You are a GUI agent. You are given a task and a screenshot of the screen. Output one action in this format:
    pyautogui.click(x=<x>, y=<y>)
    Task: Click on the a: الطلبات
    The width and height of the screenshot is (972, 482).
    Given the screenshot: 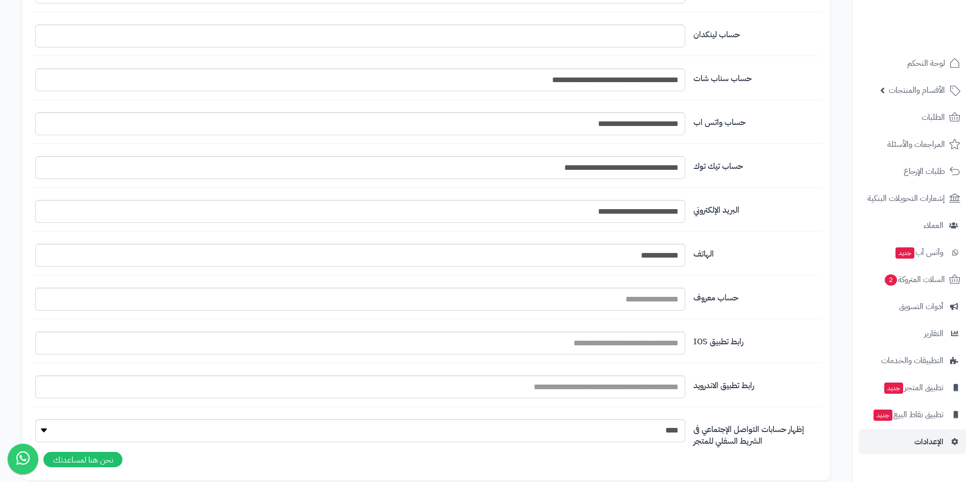 What is the action you would take?
    pyautogui.click(x=912, y=117)
    